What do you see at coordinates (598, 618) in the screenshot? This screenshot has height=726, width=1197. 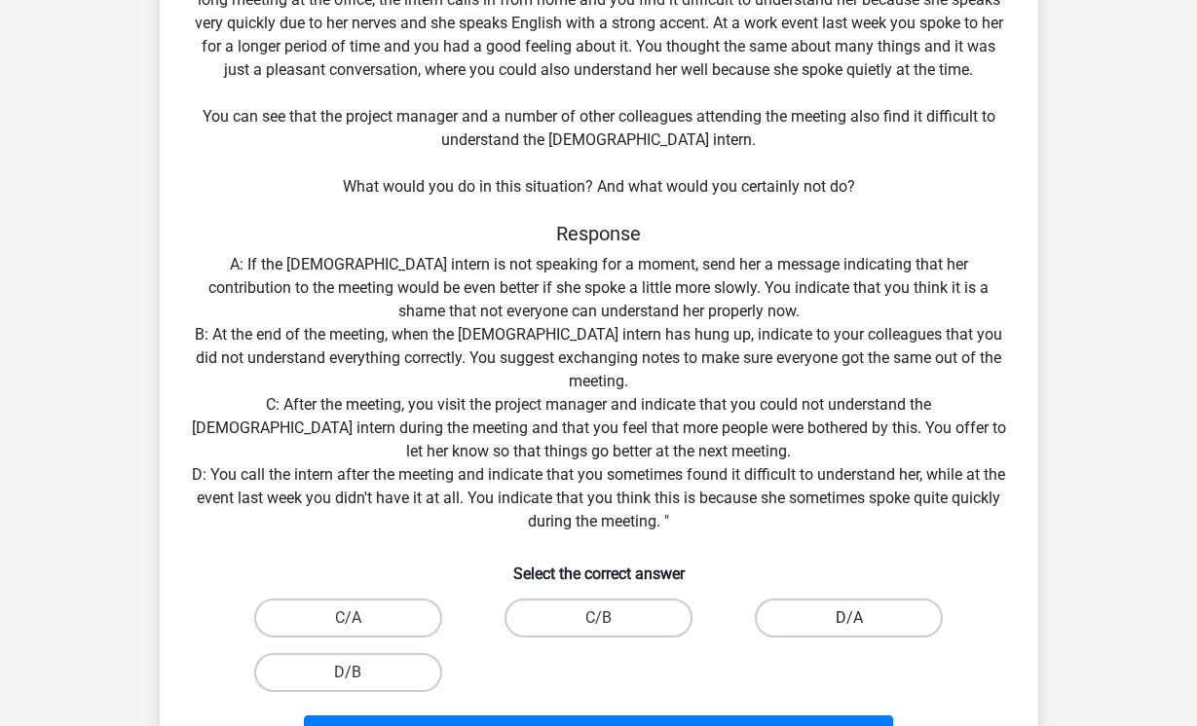 I see `label: C/B` at bounding box center [598, 618].